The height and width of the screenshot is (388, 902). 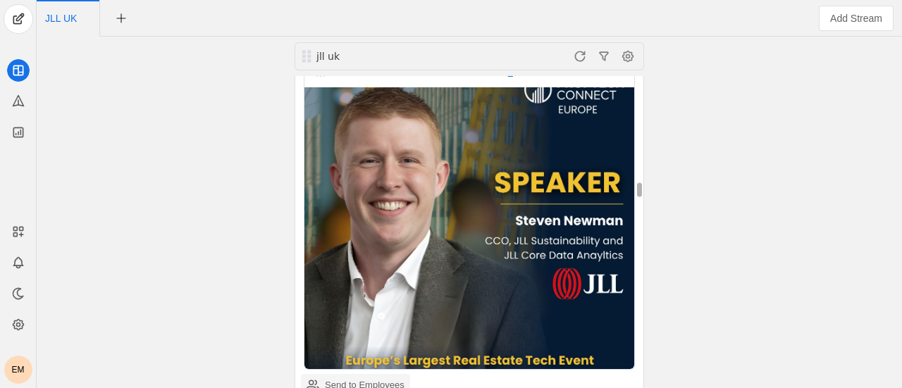 What do you see at coordinates (18, 370) in the screenshot?
I see `button: EM` at bounding box center [18, 370].